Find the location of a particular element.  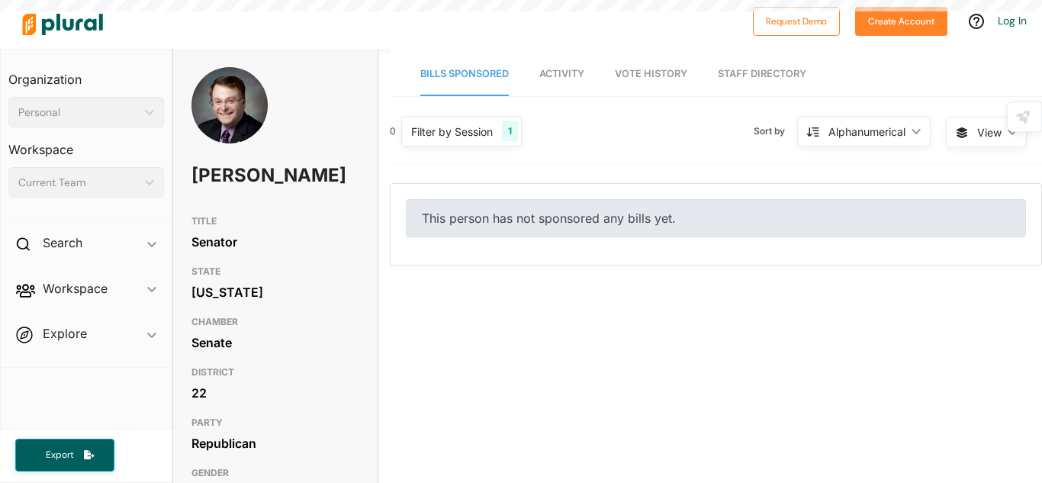

a: Create Account is located at coordinates (901, 20).